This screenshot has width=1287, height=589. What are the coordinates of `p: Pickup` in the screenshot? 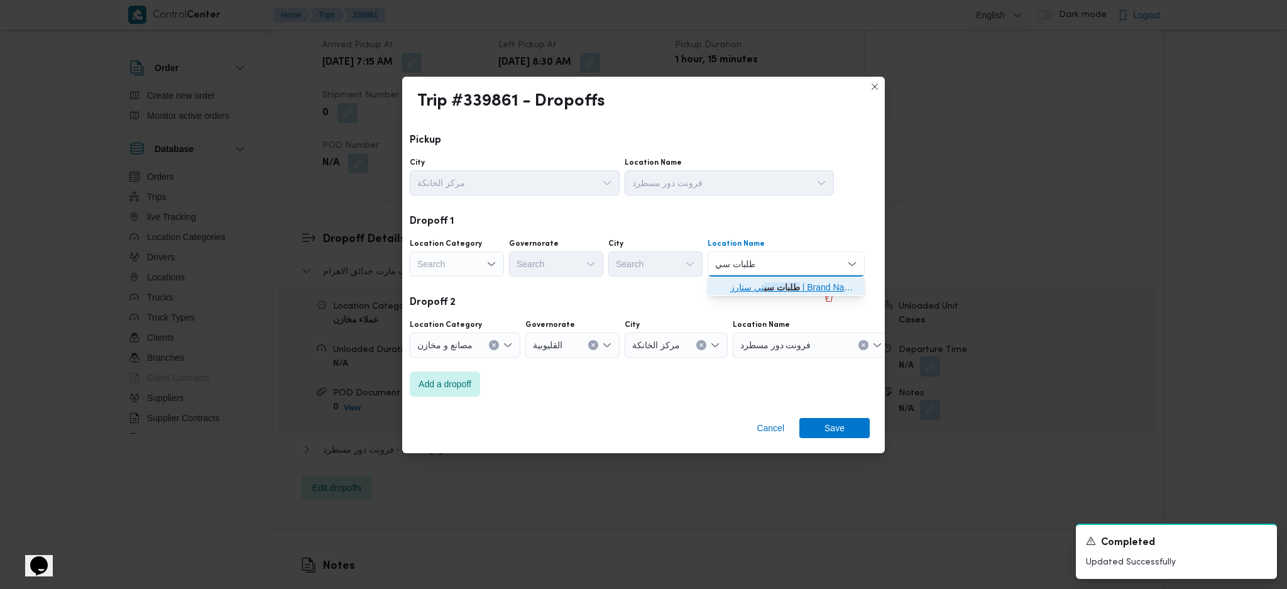 It's located at (425, 141).